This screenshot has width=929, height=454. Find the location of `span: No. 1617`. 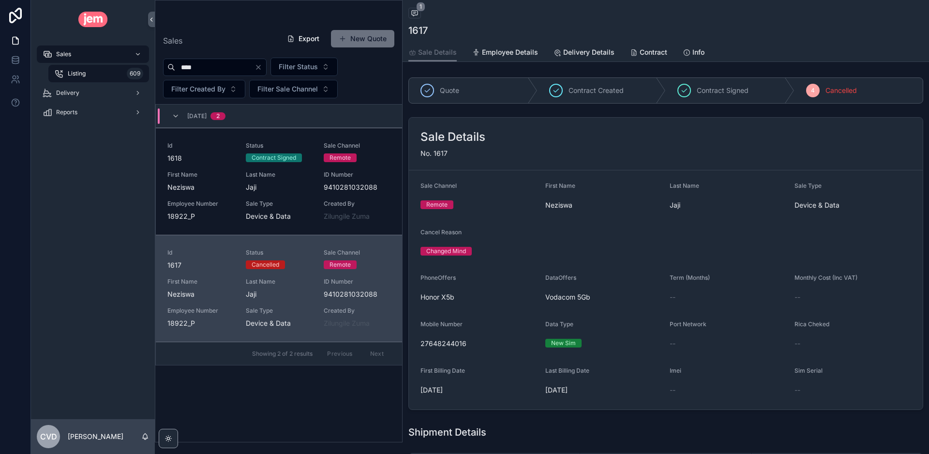

span: No. 1617 is located at coordinates (434, 153).